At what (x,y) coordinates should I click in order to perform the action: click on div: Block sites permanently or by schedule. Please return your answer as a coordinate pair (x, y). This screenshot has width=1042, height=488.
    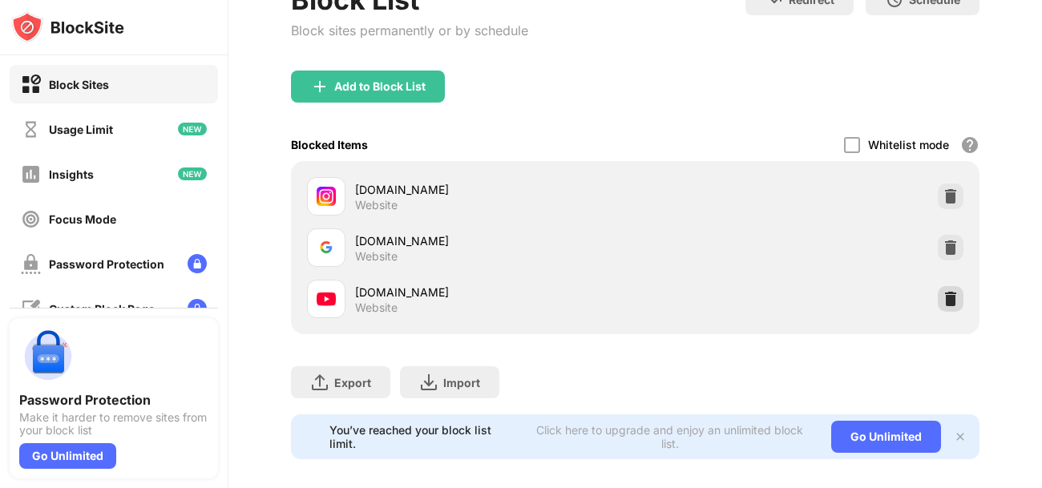
    Looking at the image, I should click on (410, 30).